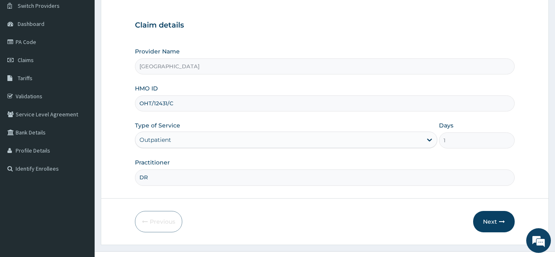 The width and height of the screenshot is (555, 257). Describe the element at coordinates (25, 78) in the screenshot. I see `span: Tariffs` at that location.